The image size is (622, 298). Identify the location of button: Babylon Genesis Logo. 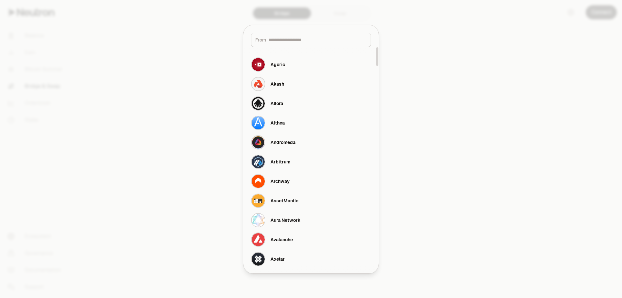
(311, 278).